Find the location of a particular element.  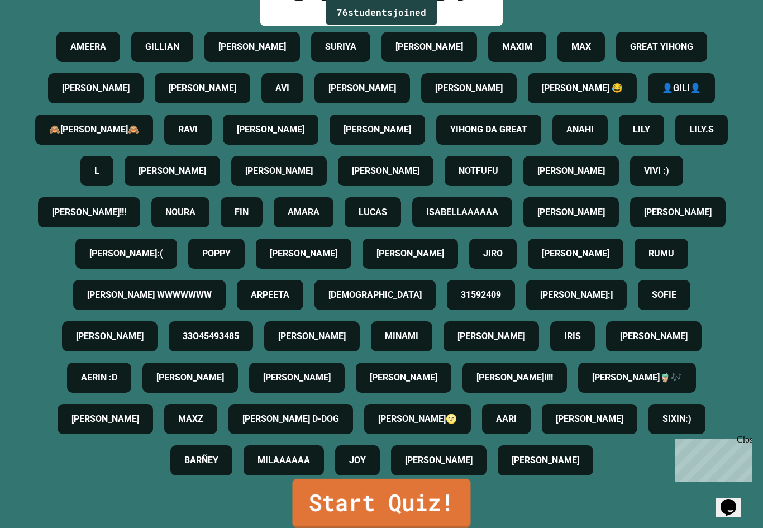

h4: POPPY is located at coordinates (216, 254).